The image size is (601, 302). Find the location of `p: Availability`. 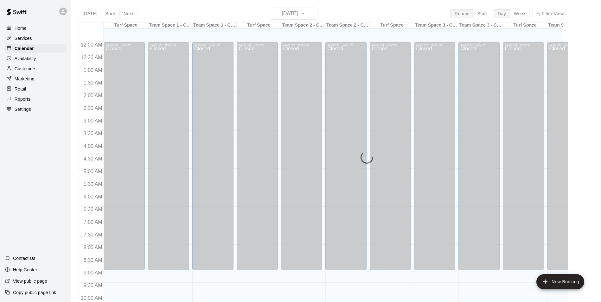

p: Availability is located at coordinates (25, 59).